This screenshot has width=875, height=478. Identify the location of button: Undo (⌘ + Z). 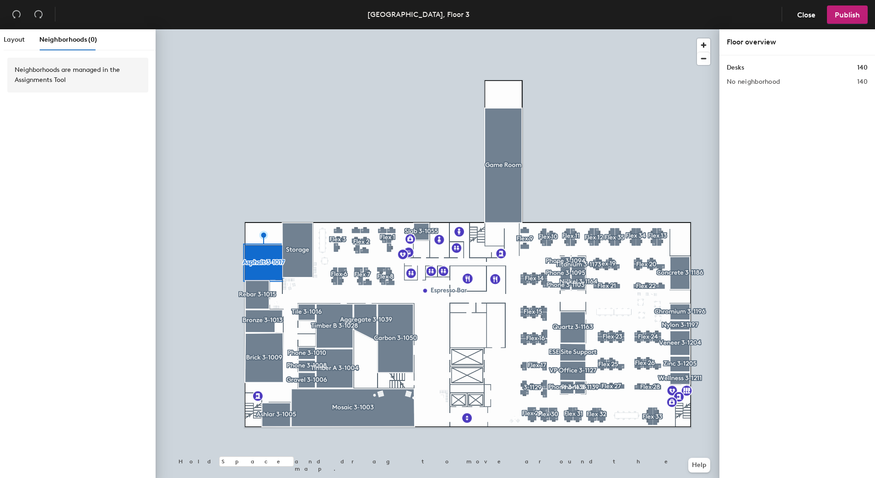
(16, 15).